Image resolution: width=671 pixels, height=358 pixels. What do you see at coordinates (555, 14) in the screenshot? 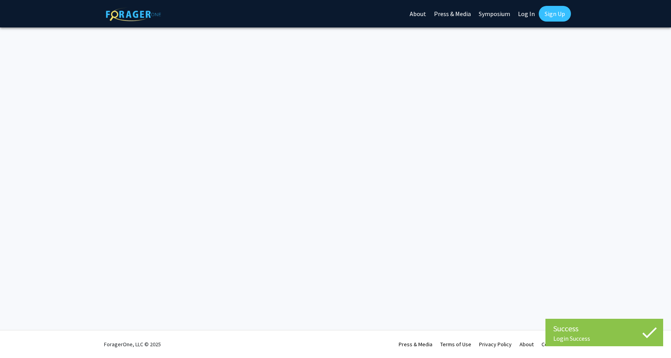
I see `a: Sign Up` at bounding box center [555, 14].